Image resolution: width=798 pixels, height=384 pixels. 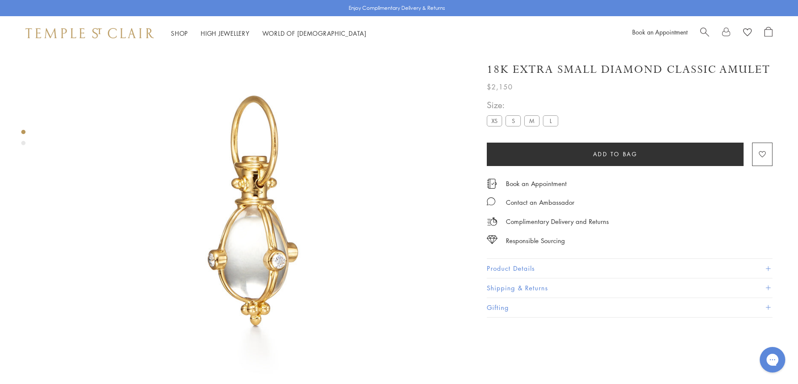 I want to click on label: XS, so click(x=495, y=120).